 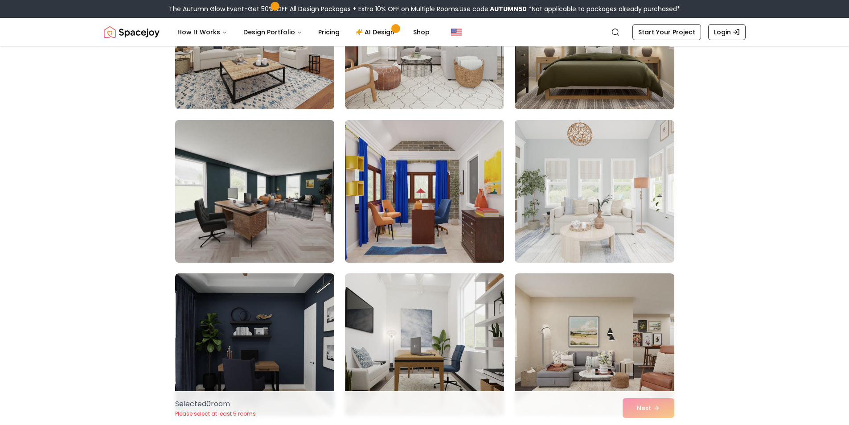 I want to click on span: *Not applicable to packages already purchased*, so click(x=604, y=9).